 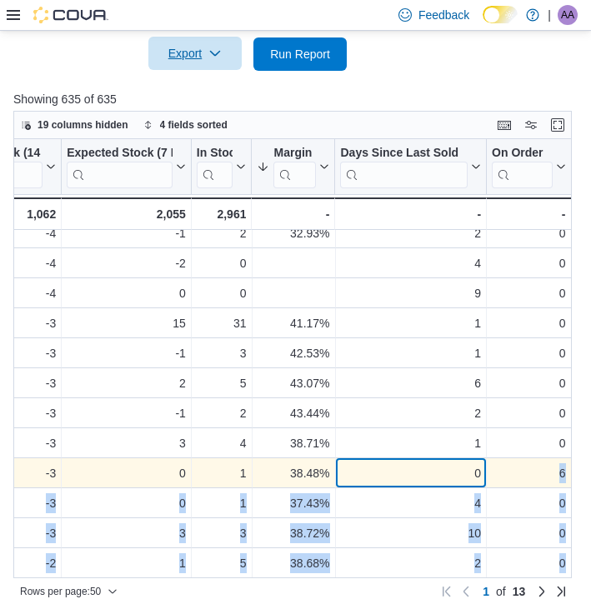 What do you see at coordinates (522, 166) in the screenshot?
I see `div: On Order` at bounding box center [522, 166].